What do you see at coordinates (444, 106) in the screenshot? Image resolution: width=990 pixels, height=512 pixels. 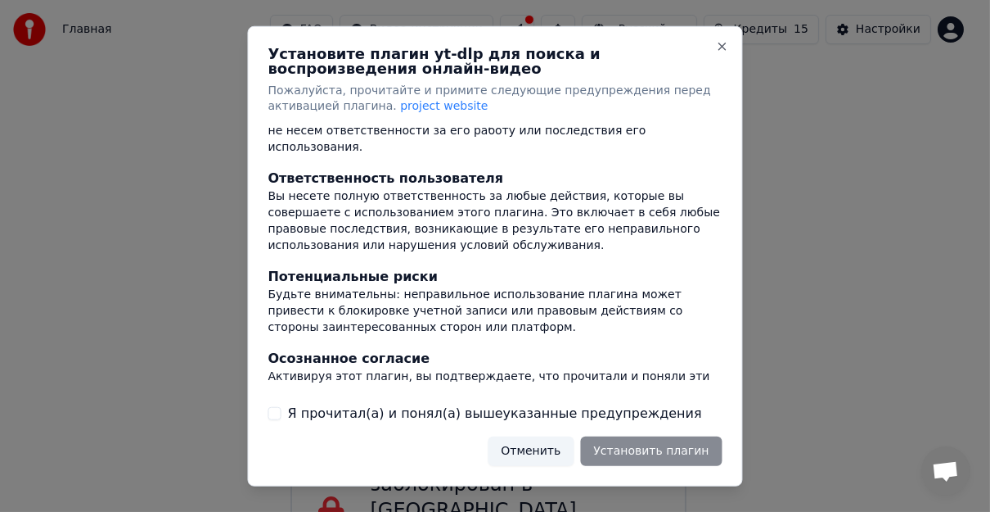 I see `span: project website` at bounding box center [444, 106].